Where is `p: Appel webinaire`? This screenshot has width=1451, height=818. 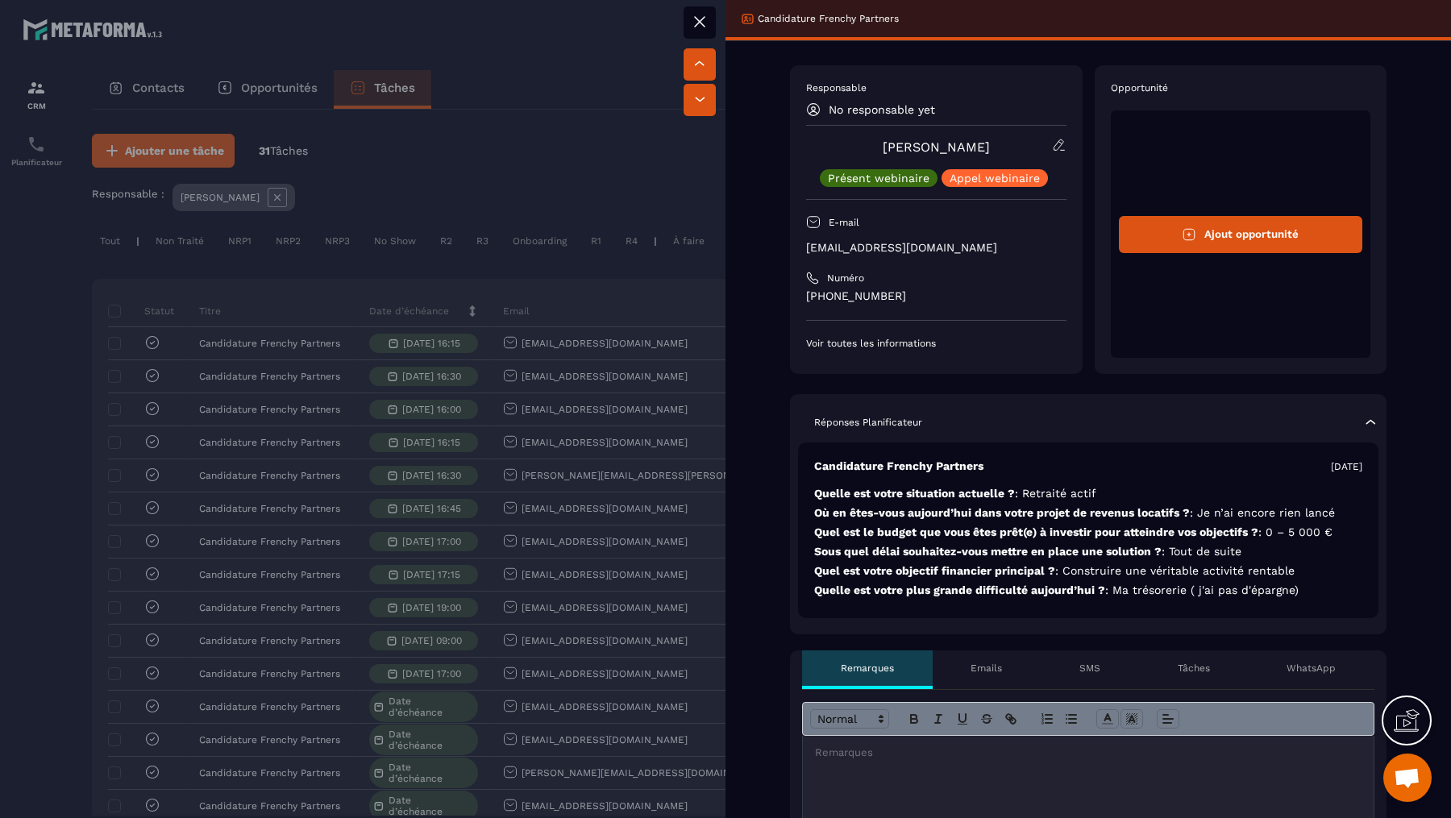 p: Appel webinaire is located at coordinates (995, 178).